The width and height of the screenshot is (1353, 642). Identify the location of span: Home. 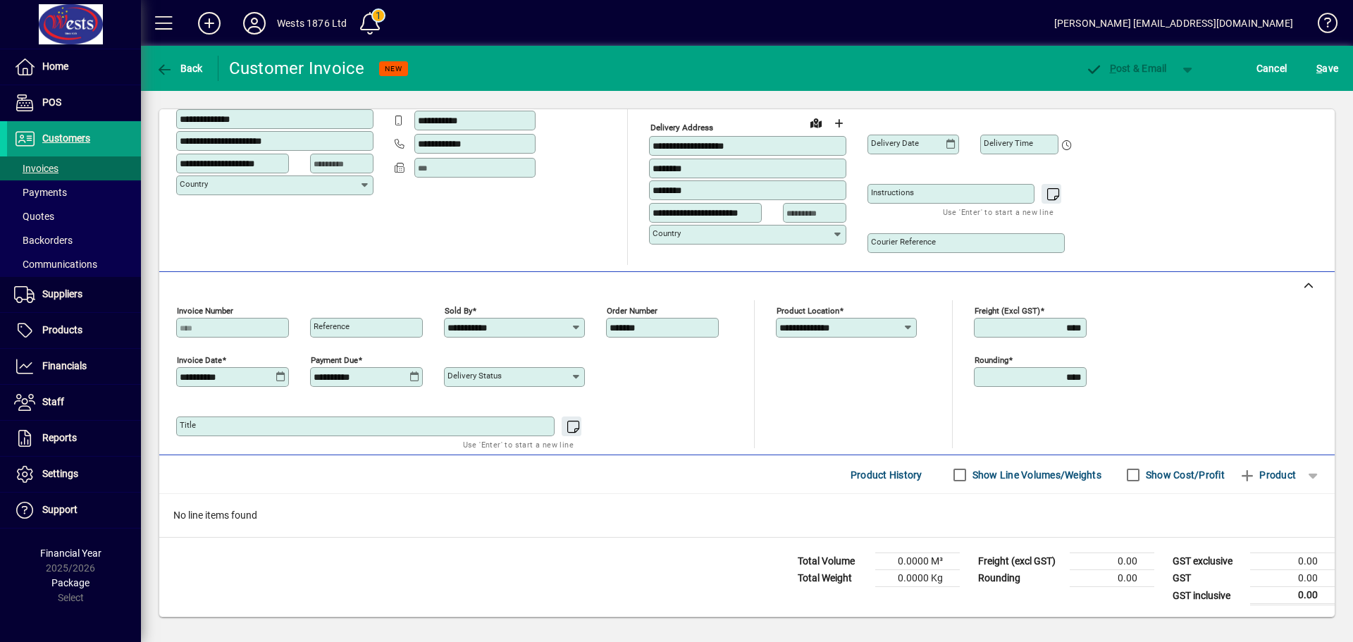
(55, 66).